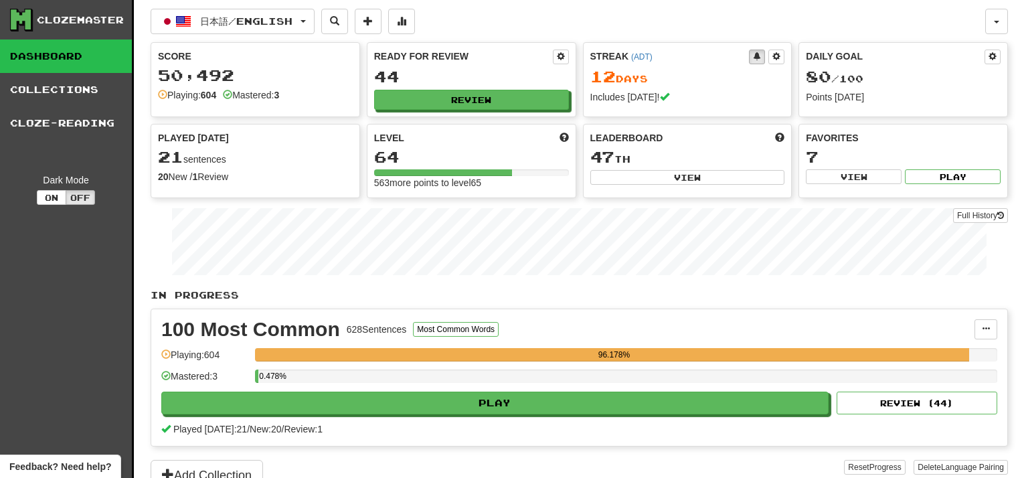 The image size is (1018, 478). What do you see at coordinates (232, 21) in the screenshot?
I see `button: 日本語/English` at bounding box center [232, 21].